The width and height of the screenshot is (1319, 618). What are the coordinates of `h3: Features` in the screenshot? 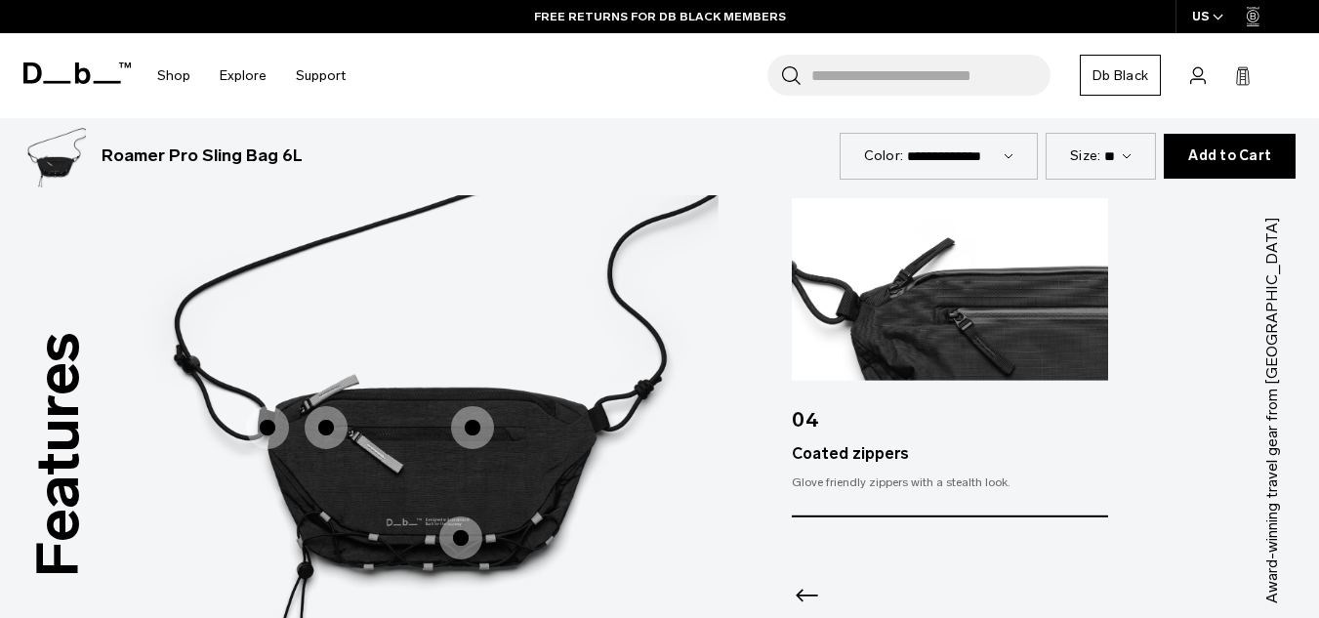 It's located at (59, 455).